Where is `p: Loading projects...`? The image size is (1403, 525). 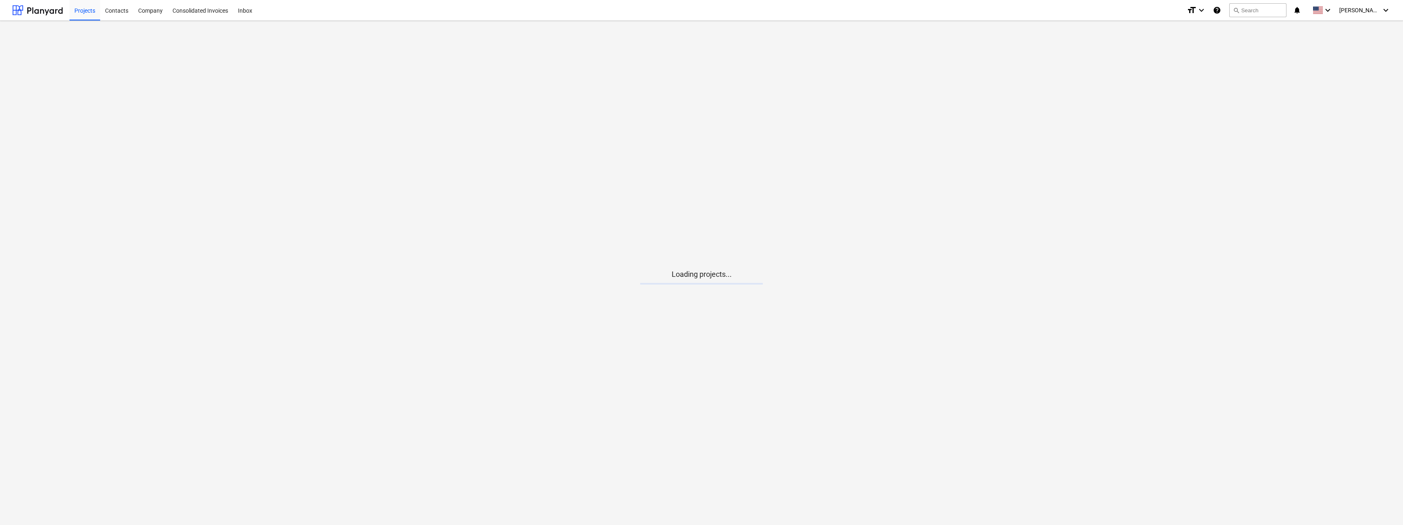 p: Loading projects... is located at coordinates (702, 274).